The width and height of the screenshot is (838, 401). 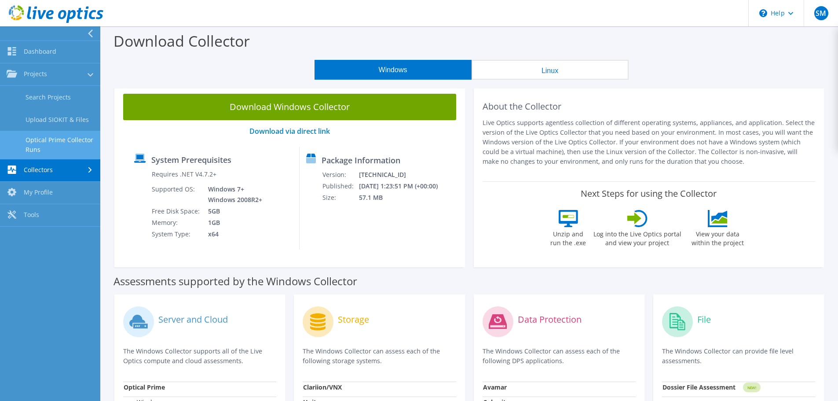 What do you see at coordinates (200, 356) in the screenshot?
I see `p: The Windows Collector supports all of the Live Optics compute and cloud assessments.` at bounding box center [200, 356].